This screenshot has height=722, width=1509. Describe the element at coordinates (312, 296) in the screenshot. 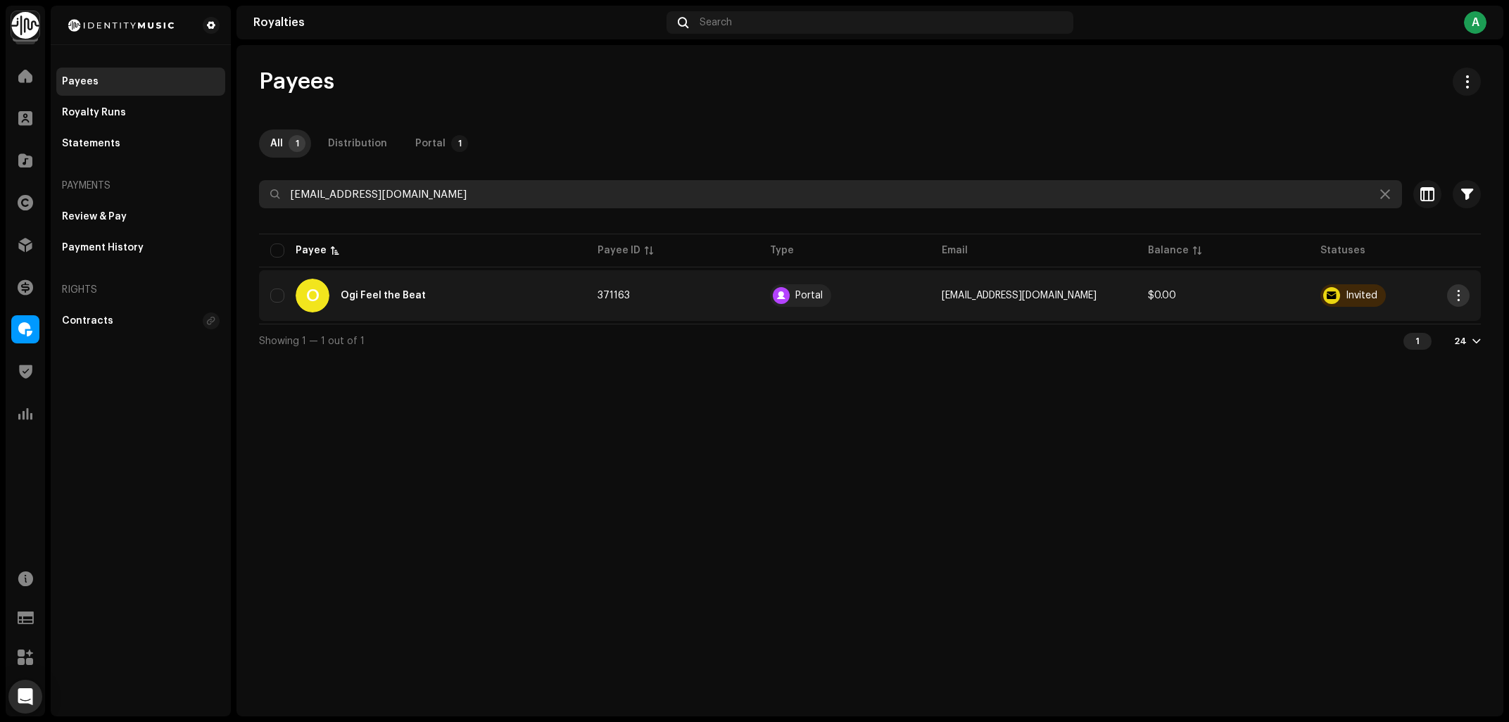

I see `div: O` at that location.